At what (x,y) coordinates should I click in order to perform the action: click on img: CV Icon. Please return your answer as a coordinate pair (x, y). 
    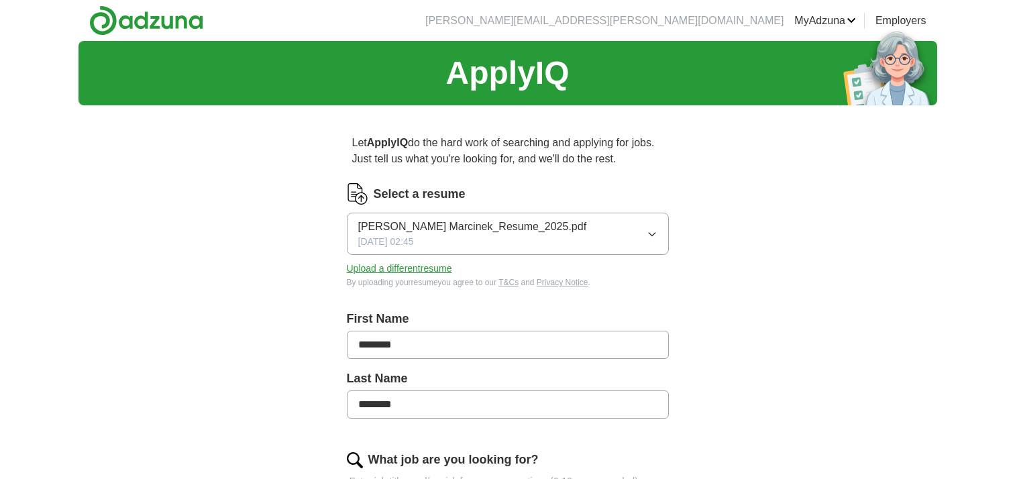
    Looking at the image, I should click on (357, 194).